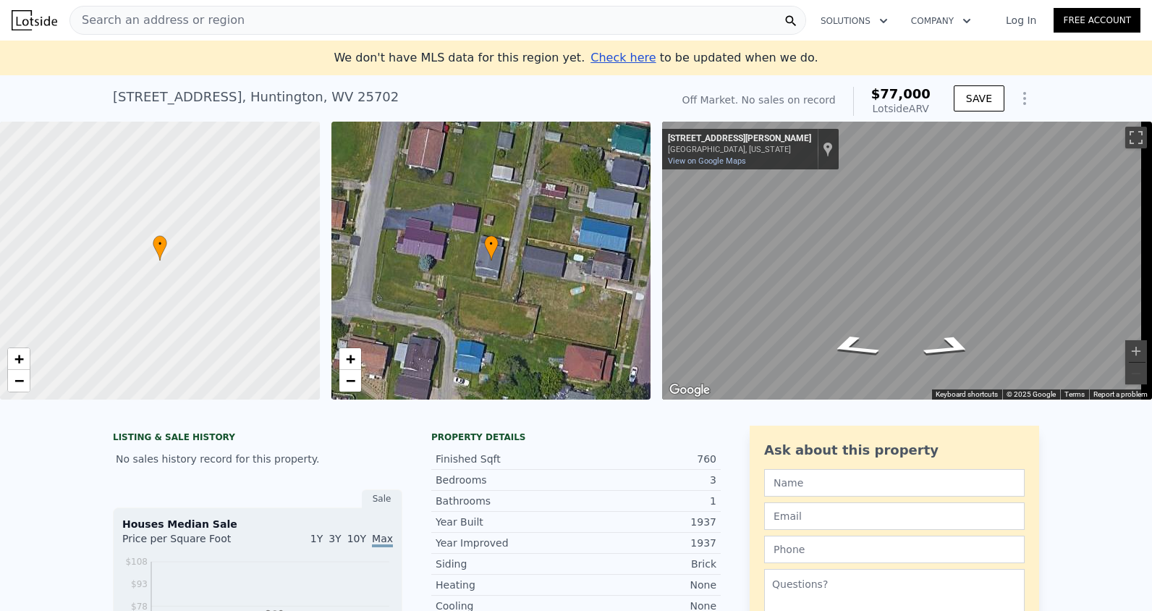 The width and height of the screenshot is (1152, 611). I want to click on div: LISTING & SALE HISTORY, so click(258, 438).